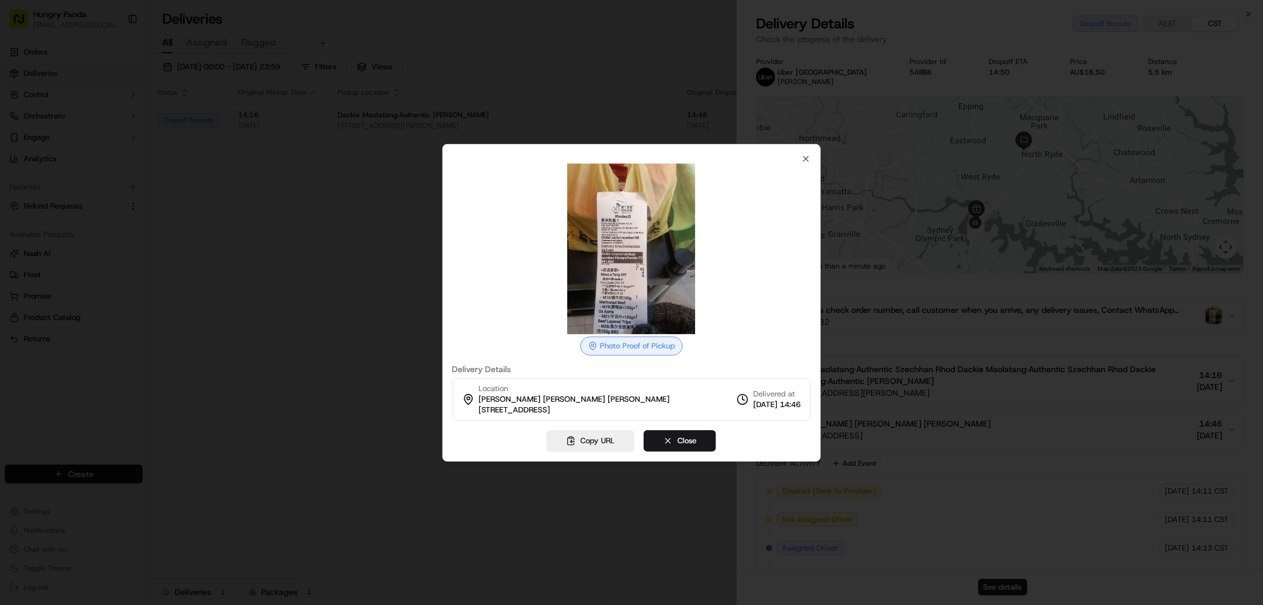 Image resolution: width=1263 pixels, height=605 pixels. What do you see at coordinates (46, 159) in the screenshot?
I see `div: Past conversations` at bounding box center [46, 159].